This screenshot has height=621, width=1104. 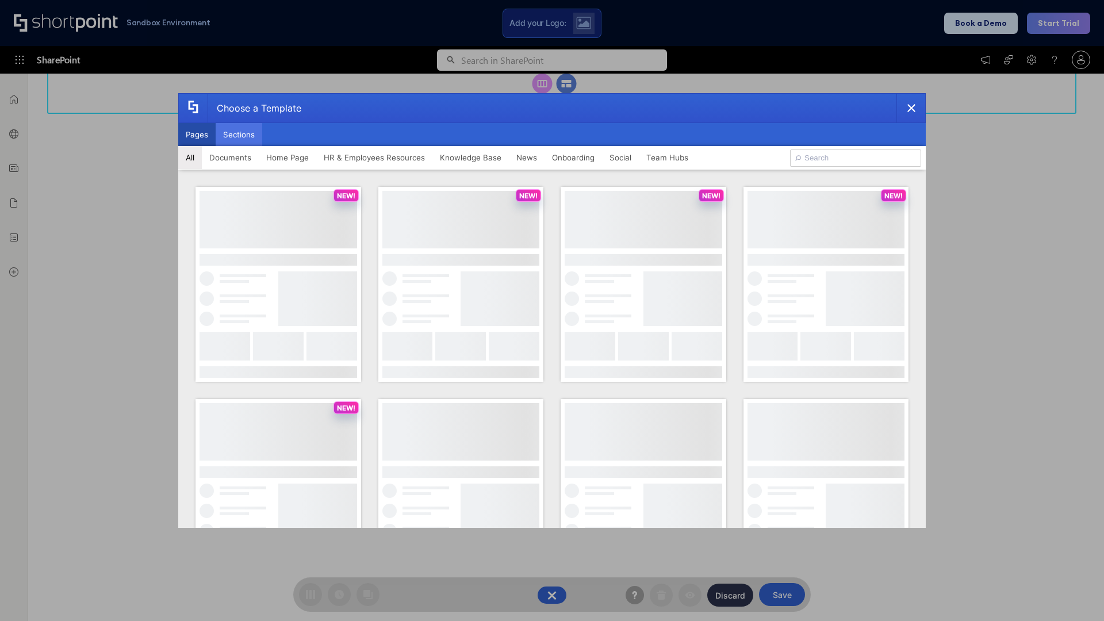 I want to click on button: Knowledge Base, so click(x=471, y=158).